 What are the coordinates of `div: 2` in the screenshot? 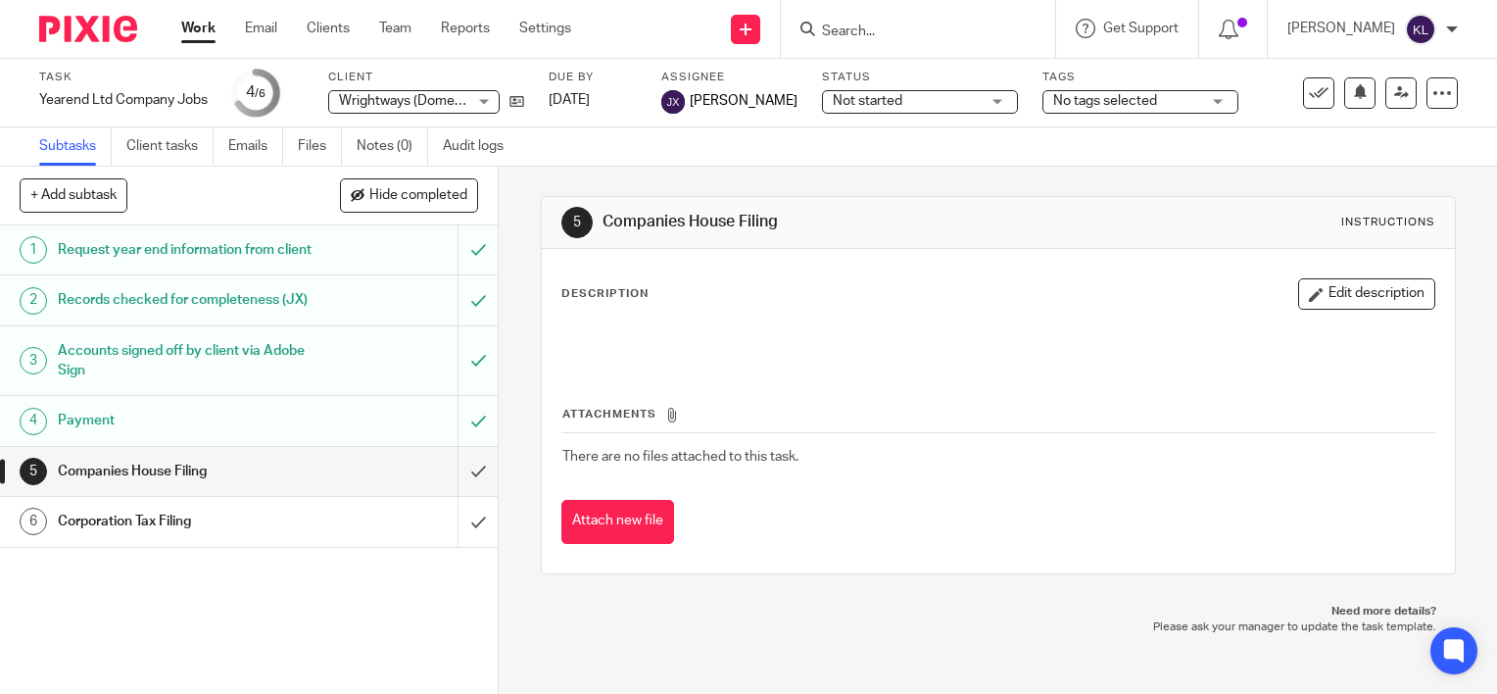 It's located at (33, 301).